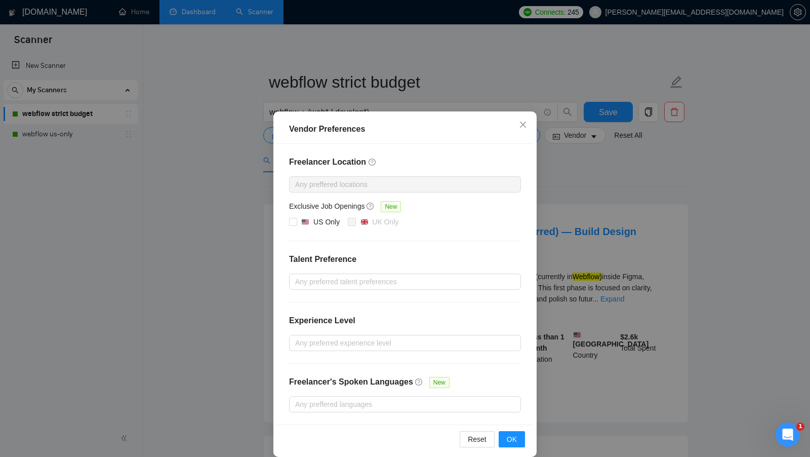  I want to click on h4: Freelancer's Spoken Languages, so click(351, 382).